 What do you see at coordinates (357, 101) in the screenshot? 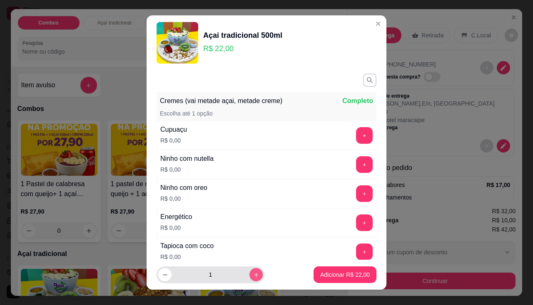
I see `p: Completo` at bounding box center [357, 101].